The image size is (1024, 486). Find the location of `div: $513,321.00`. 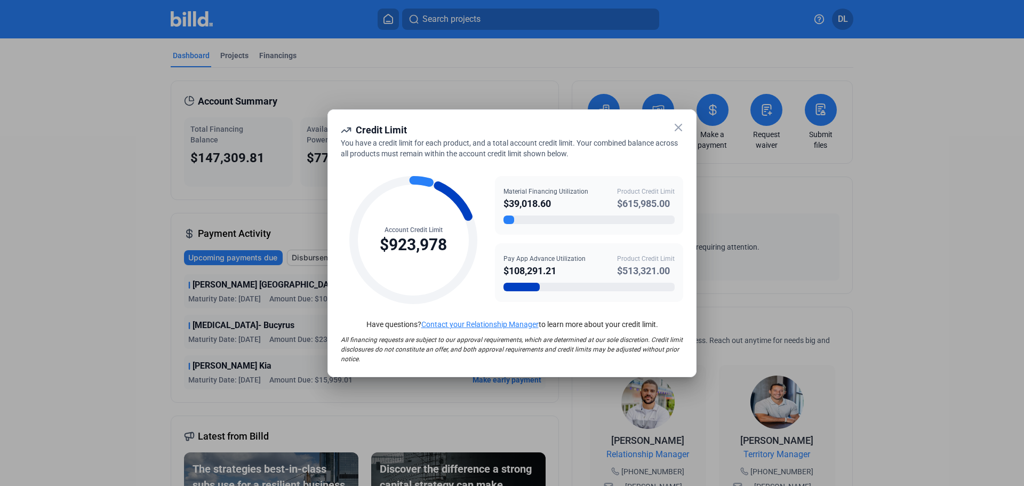

div: $513,321.00 is located at coordinates (646, 271).